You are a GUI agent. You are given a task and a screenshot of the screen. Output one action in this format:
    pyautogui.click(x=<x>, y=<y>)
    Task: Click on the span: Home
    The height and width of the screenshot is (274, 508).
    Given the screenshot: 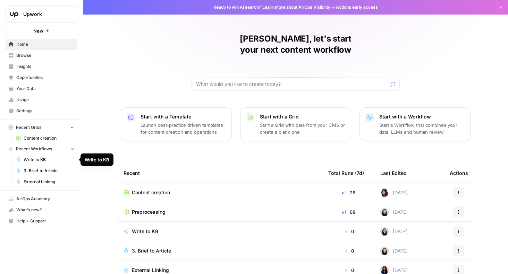 What is the action you would take?
    pyautogui.click(x=45, y=44)
    